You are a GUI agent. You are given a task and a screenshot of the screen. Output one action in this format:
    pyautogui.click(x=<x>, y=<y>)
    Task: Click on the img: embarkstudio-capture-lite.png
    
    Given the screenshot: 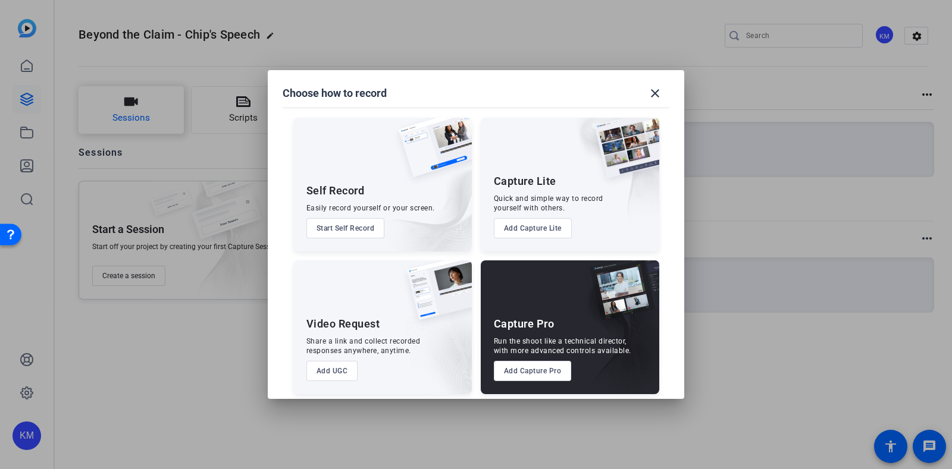 What is the action you would take?
    pyautogui.click(x=606, y=177)
    